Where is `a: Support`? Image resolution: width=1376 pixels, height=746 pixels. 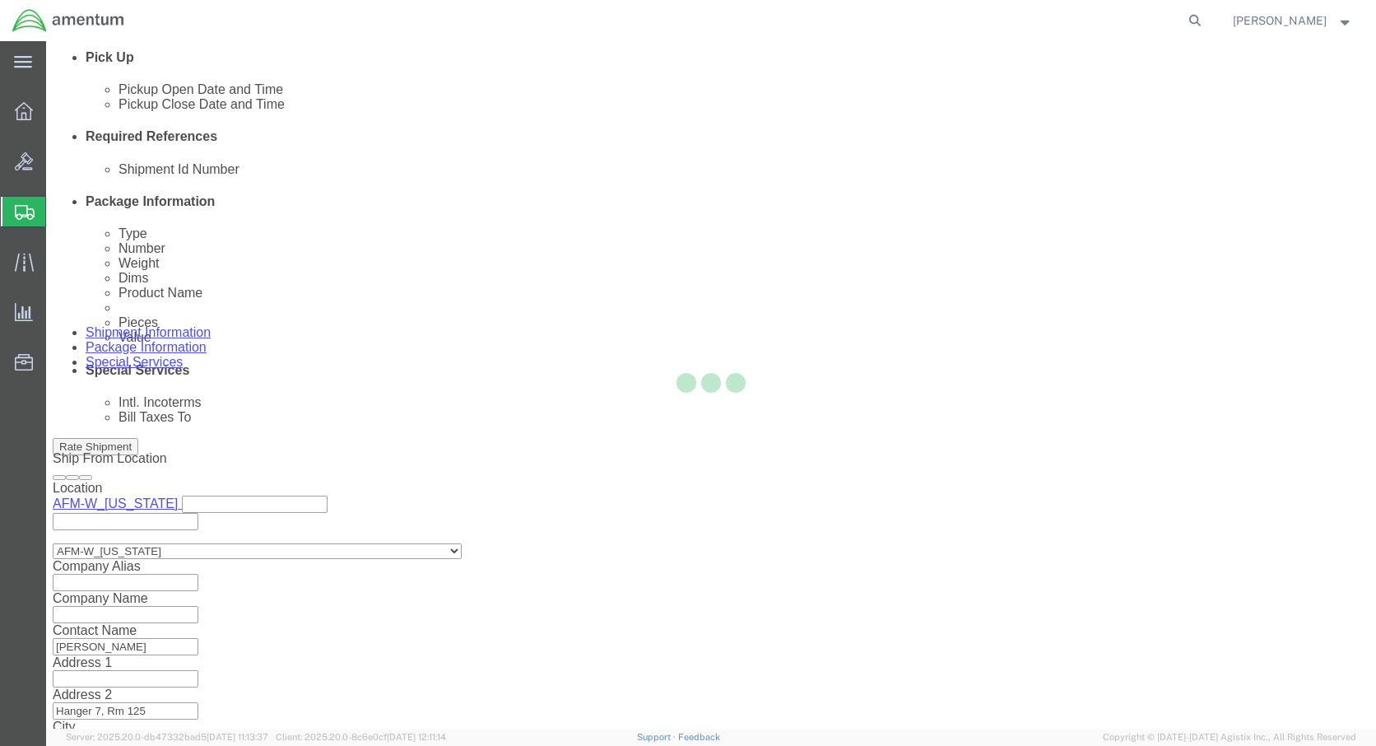
a: Support is located at coordinates (658, 737).